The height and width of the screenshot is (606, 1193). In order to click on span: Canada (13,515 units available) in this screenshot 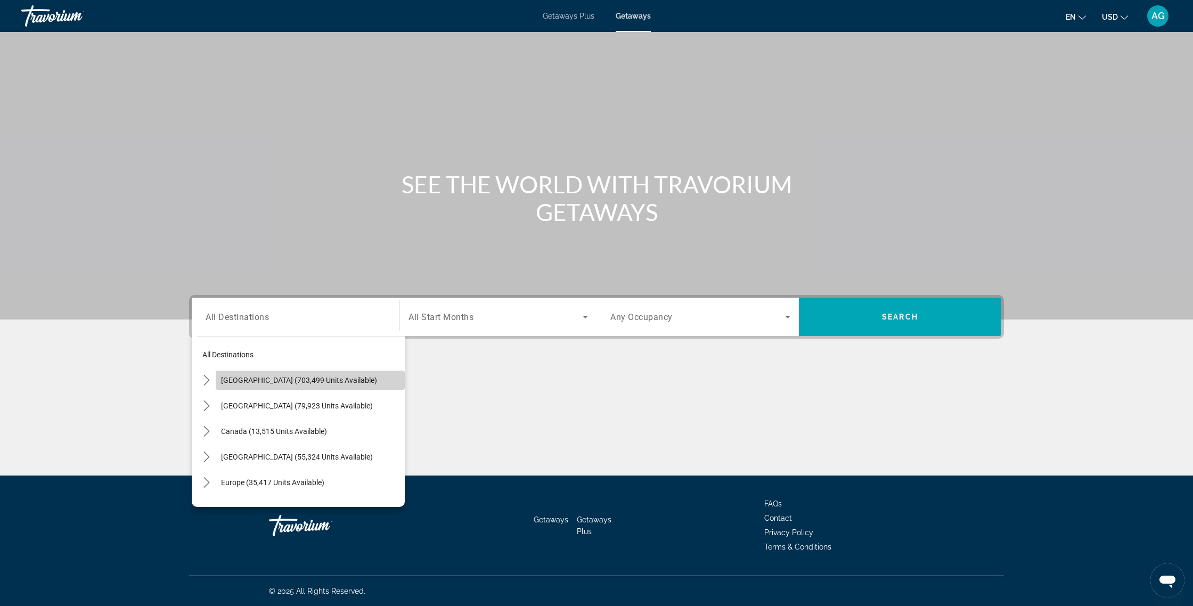, I will do `click(274, 431)`.